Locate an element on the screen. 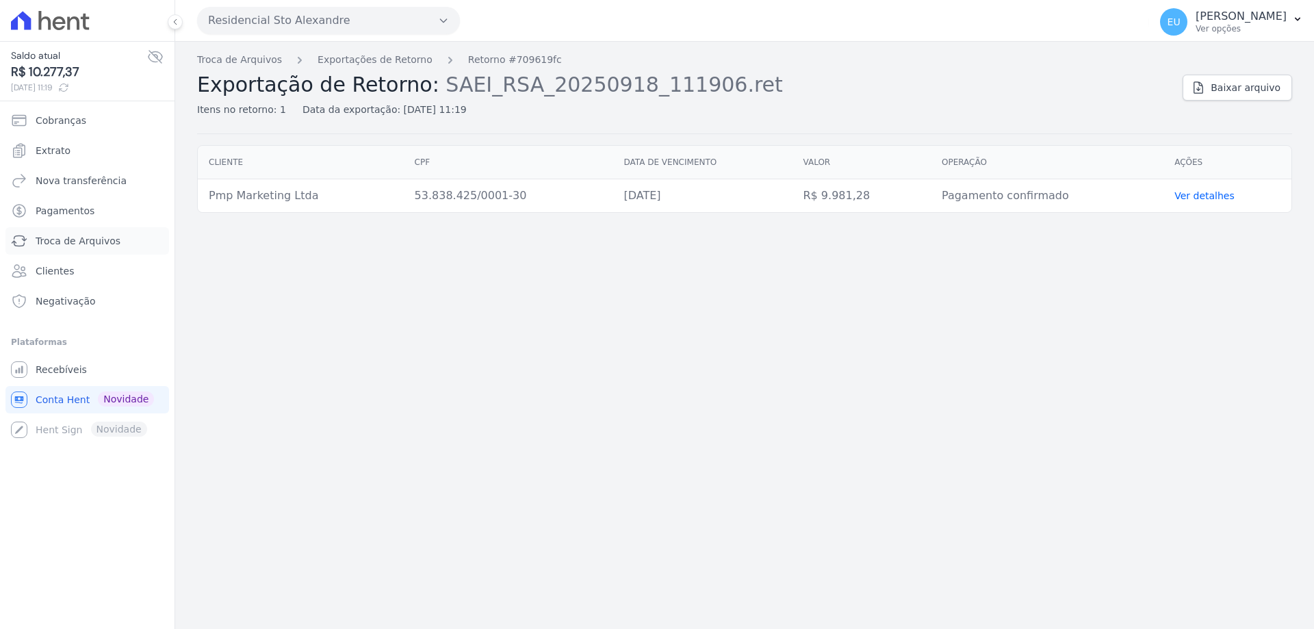 This screenshot has width=1314, height=629. span: Novidade is located at coordinates (126, 399).